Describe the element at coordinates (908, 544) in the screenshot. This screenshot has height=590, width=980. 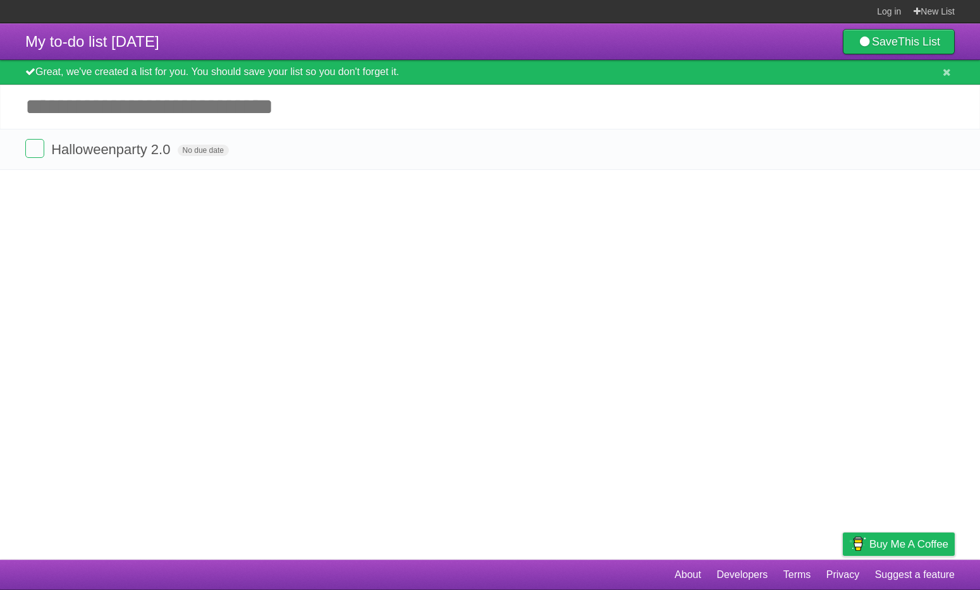
I see `span: Buy me a coffee` at that location.